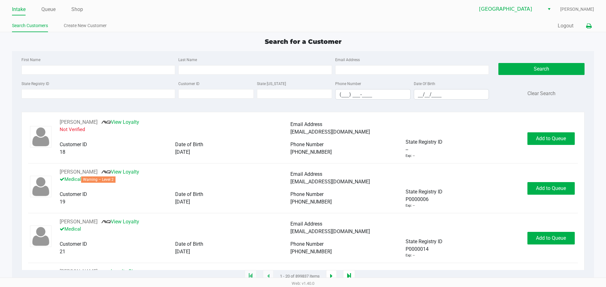 This screenshot has height=287, width=606. I want to click on kendo-maskedtextbox: Format: MM/DD/YYYY, so click(451, 94).